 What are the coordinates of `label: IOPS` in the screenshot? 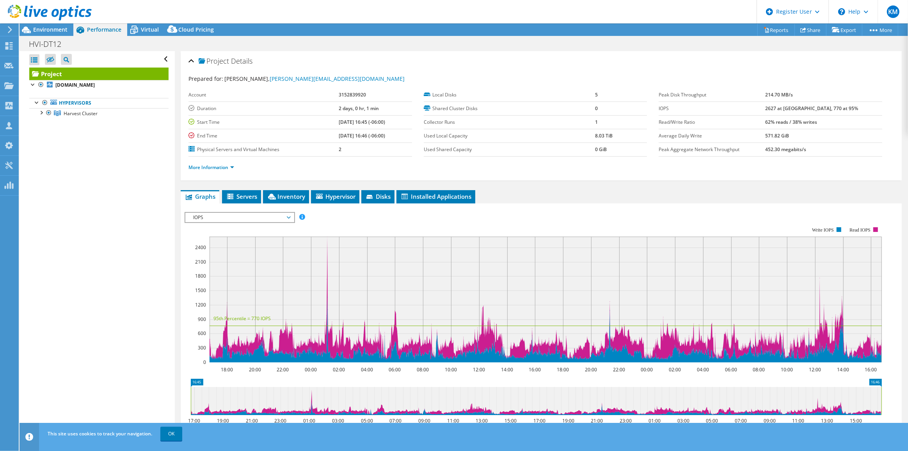 It's located at (712, 108).